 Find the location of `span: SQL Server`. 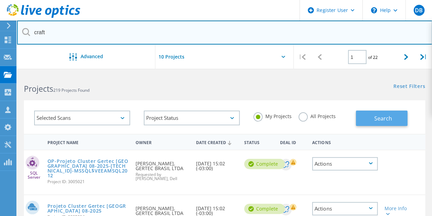

span: SQL Server is located at coordinates (34, 175).